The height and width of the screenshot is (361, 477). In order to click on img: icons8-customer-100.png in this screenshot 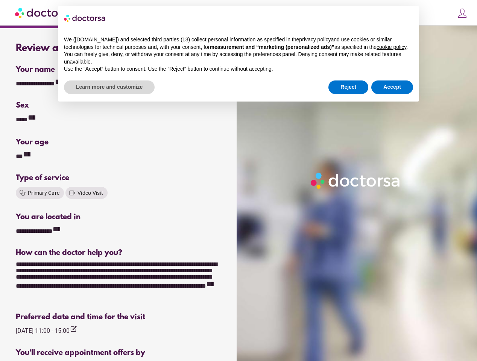, I will do `click(462, 13)`.